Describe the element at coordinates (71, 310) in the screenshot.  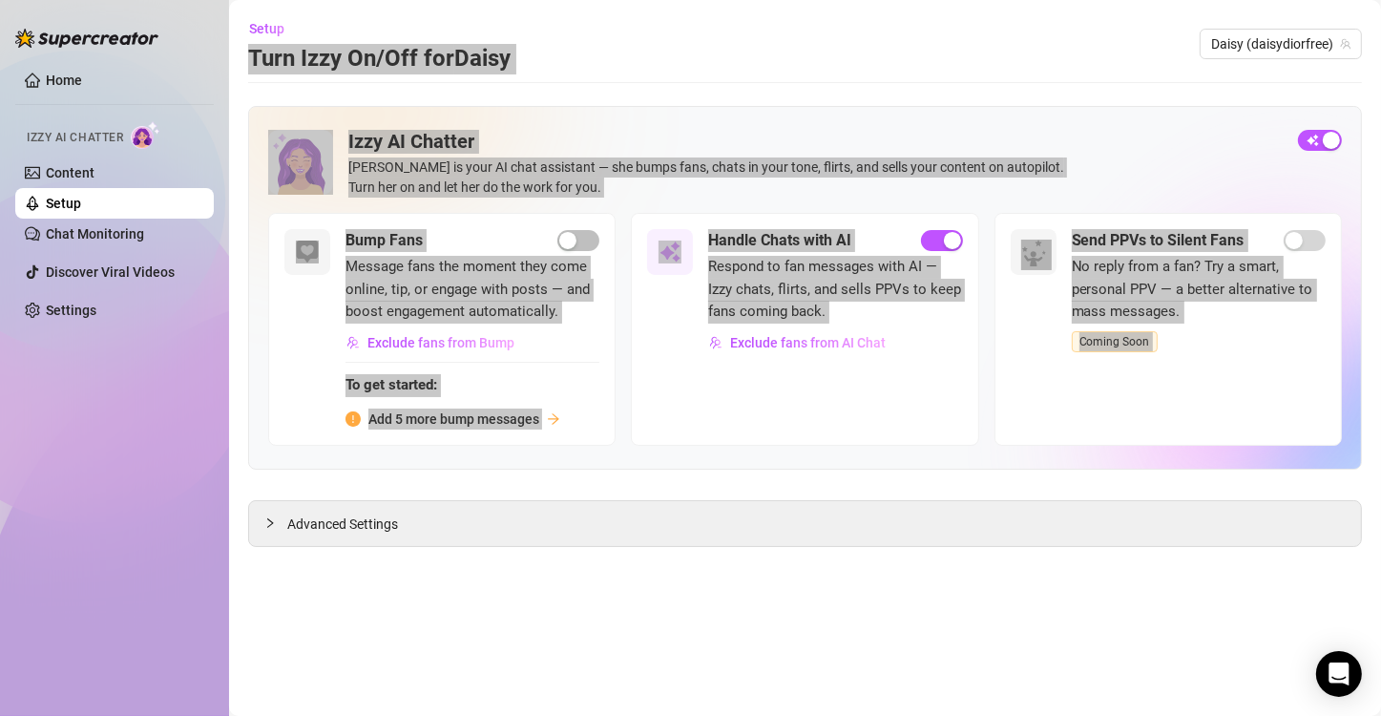
I see `a: Settings` at that location.